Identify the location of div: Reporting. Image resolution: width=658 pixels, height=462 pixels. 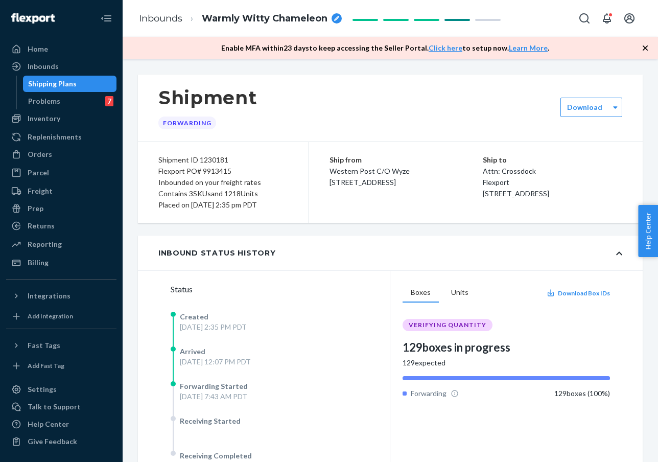
(44, 244).